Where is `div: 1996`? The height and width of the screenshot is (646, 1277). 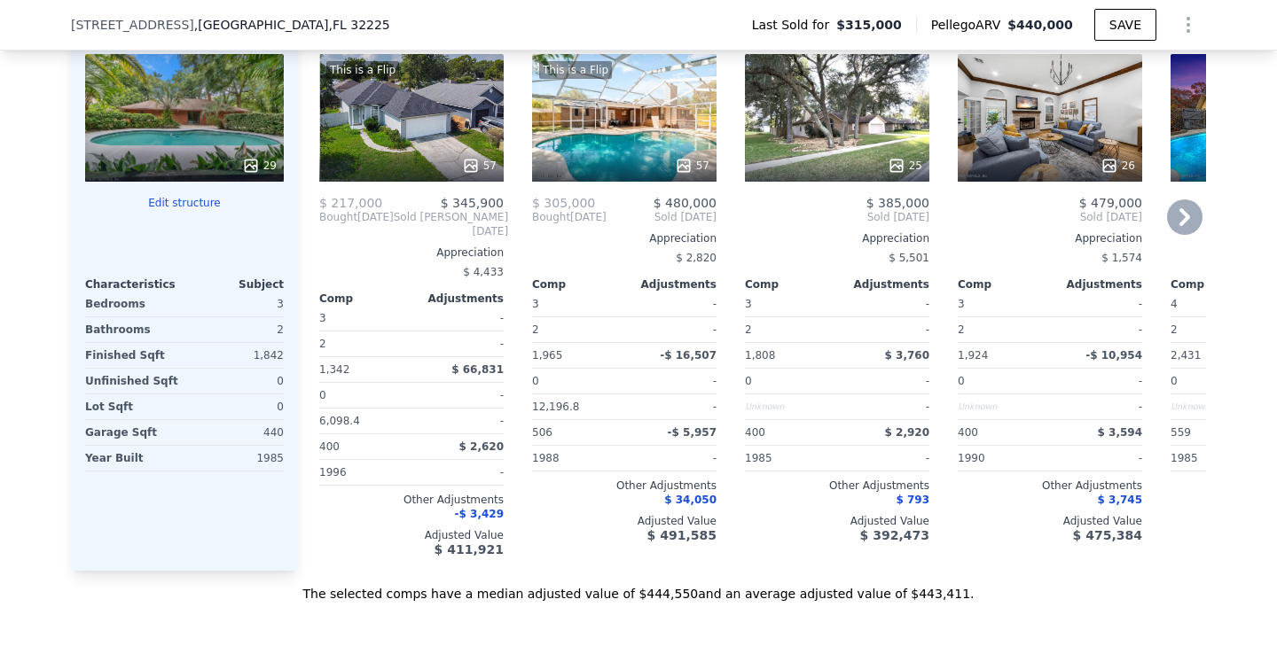
div: 1996 is located at coordinates (363, 473).